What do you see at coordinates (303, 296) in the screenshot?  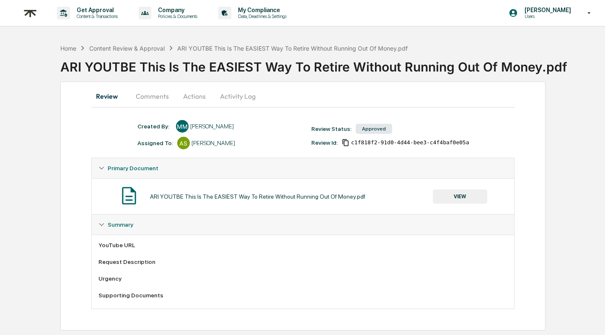 I see `div: Supporting Documents` at bounding box center [303, 296].